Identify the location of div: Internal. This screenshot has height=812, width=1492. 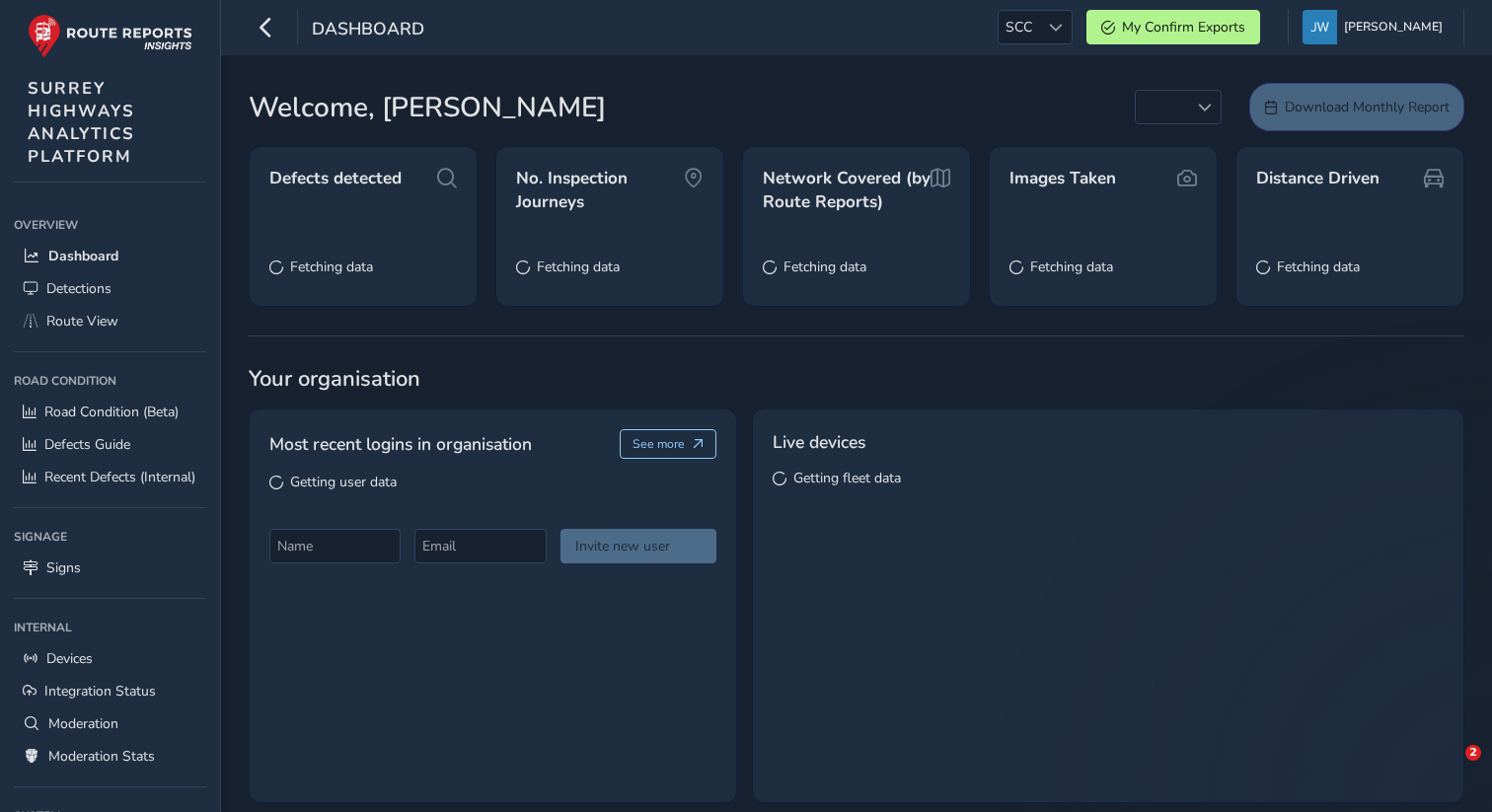
(109, 627).